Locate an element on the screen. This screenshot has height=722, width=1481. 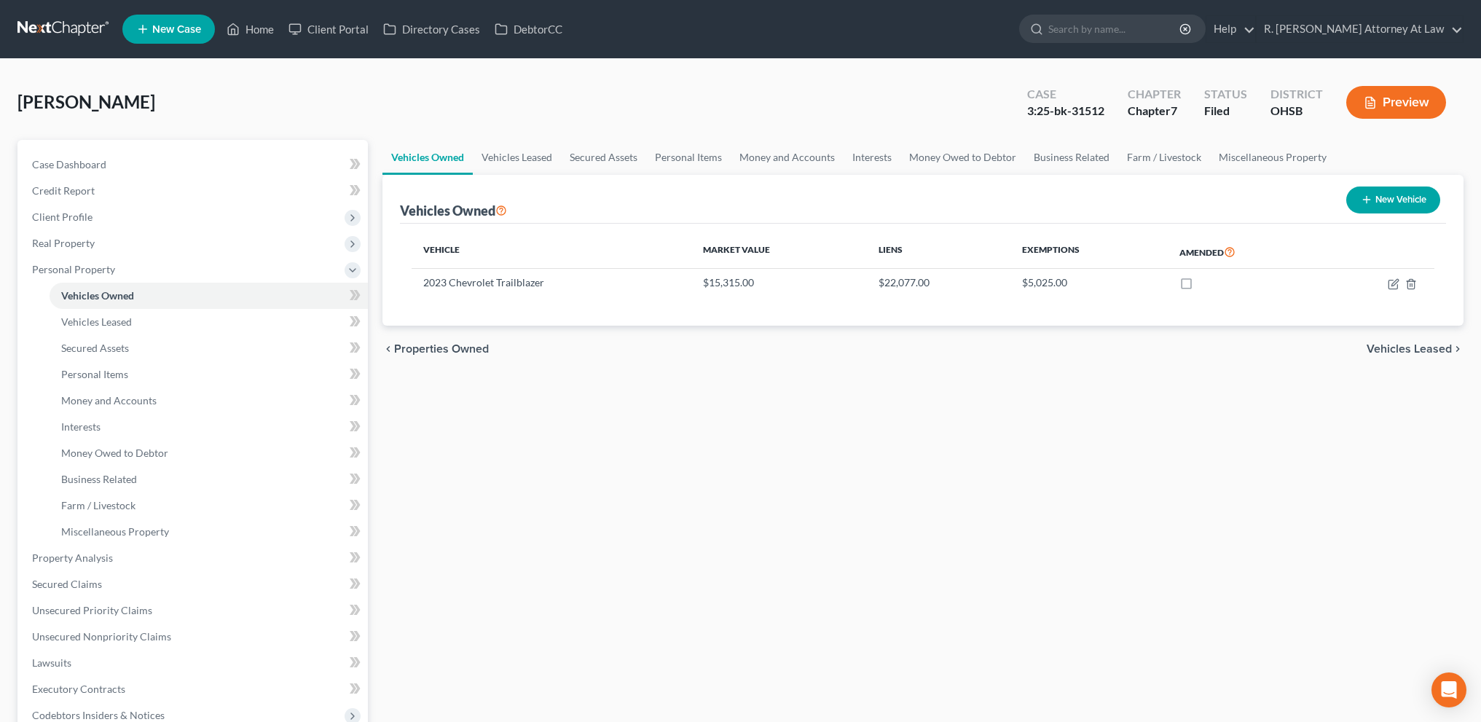
th: Exemptions is located at coordinates (1088, 252).